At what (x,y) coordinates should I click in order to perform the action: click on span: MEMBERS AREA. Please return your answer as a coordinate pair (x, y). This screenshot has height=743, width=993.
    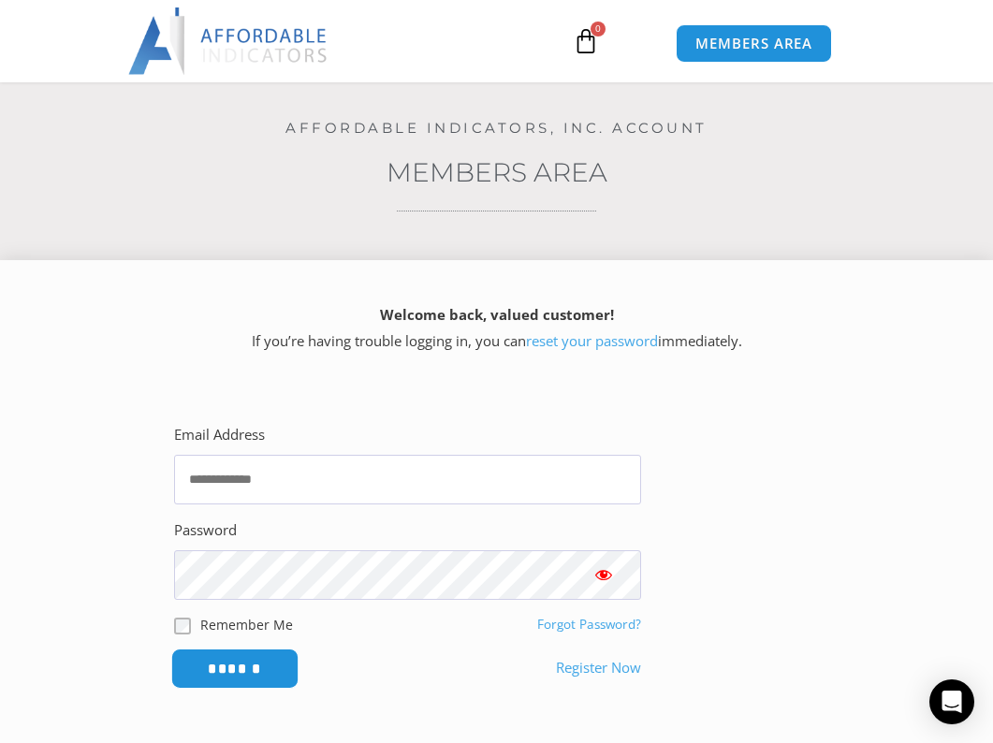
    Looking at the image, I should click on (753, 43).